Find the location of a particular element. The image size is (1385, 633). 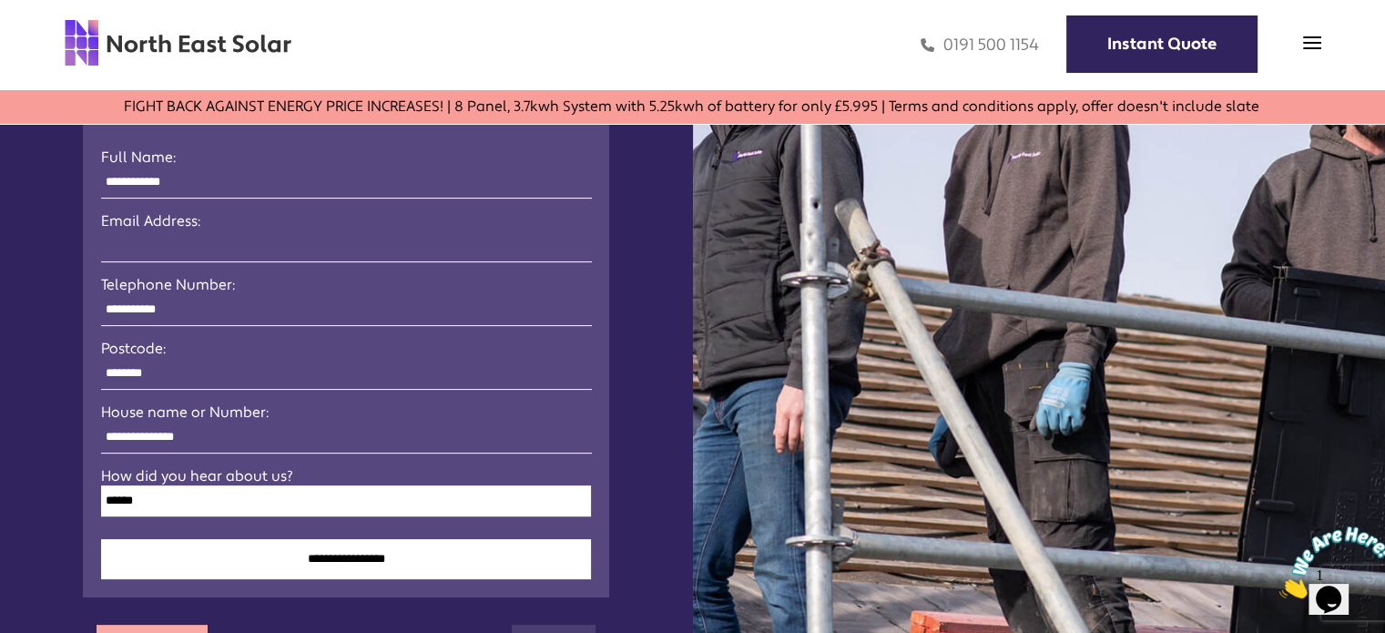

label: Postcode: is located at coordinates (346, 349).